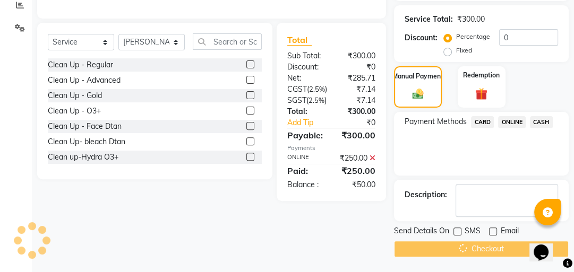 This screenshot has width=574, height=272. Describe the element at coordinates (84, 126) in the screenshot. I see `div: Clean Up - Face Dtan` at that location.